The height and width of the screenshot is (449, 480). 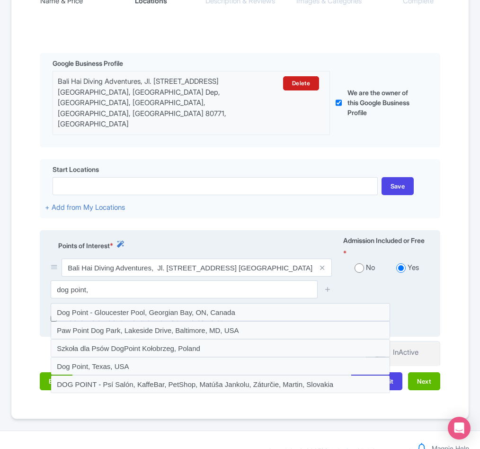 What do you see at coordinates (301, 83) in the screenshot?
I see `a: Delete` at bounding box center [301, 83].